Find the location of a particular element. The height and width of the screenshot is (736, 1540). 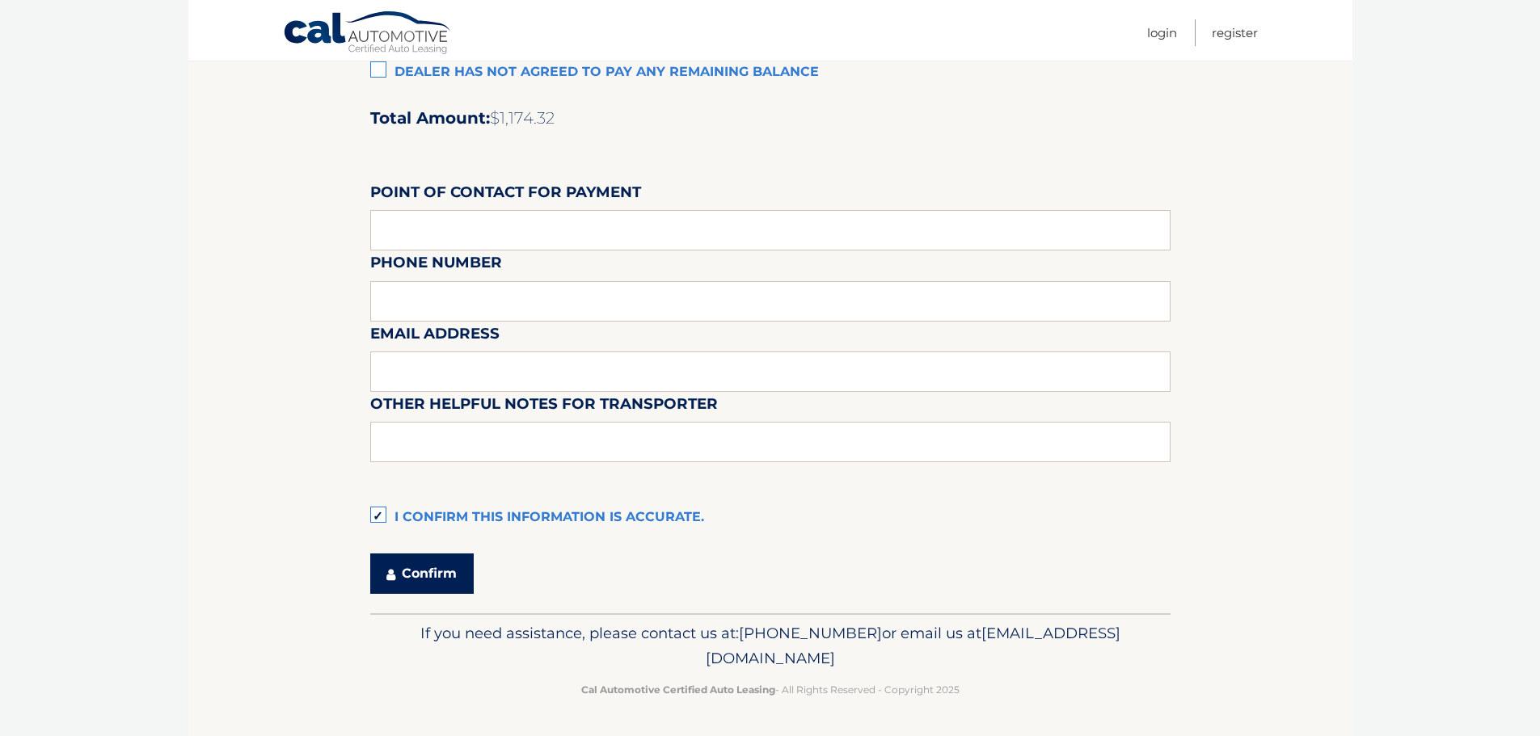

label: Email Address is located at coordinates (435, 336).